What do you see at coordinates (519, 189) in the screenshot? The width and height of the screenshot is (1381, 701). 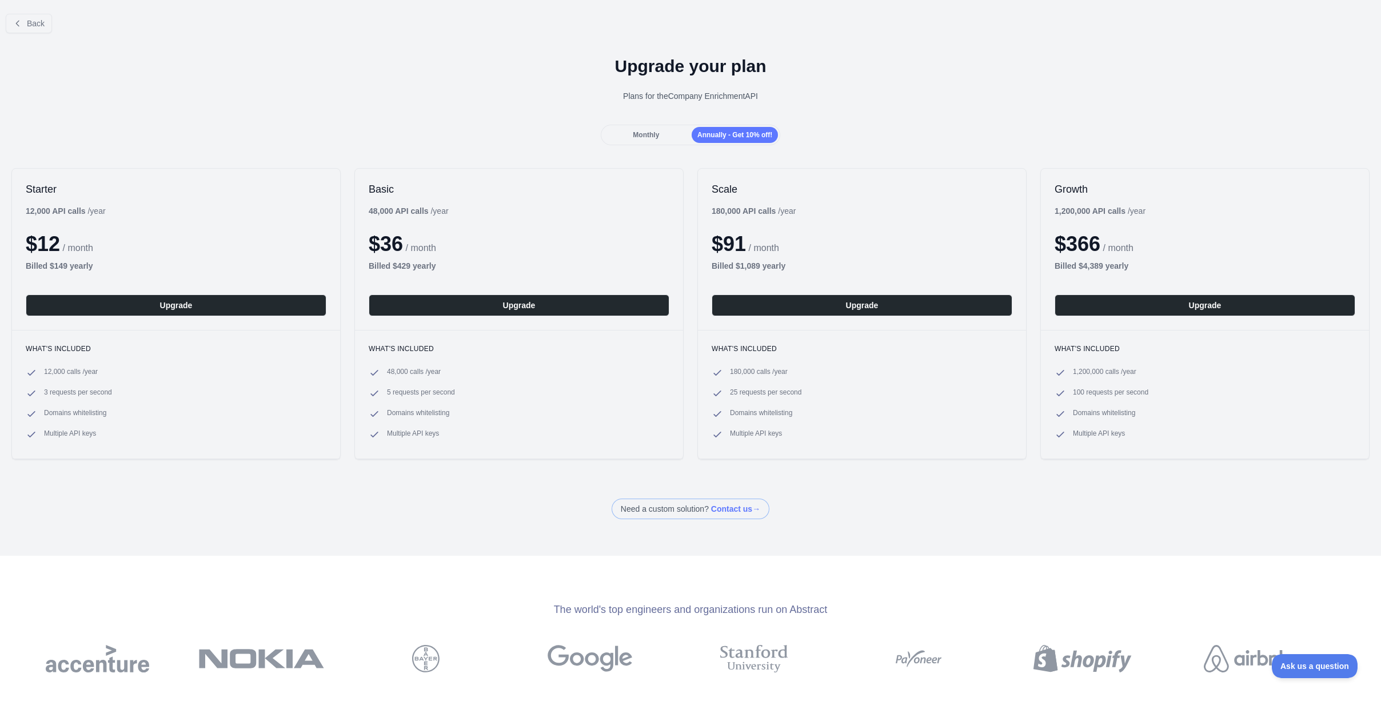 I see `h2: Basic` at bounding box center [519, 189].